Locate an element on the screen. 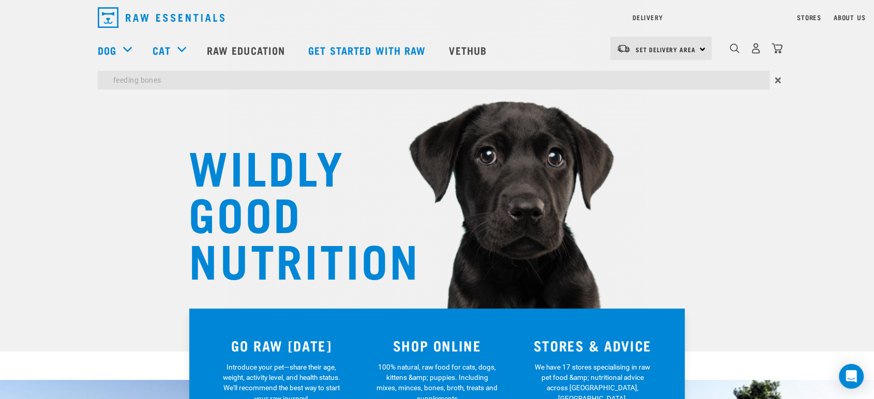 This screenshot has height=399, width=874. h3: STORES & ADVICE is located at coordinates (592, 346).